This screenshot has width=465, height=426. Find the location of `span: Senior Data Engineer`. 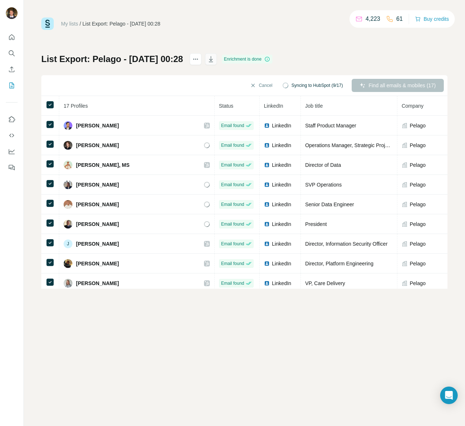

span: Senior Data Engineer is located at coordinates (330, 205).